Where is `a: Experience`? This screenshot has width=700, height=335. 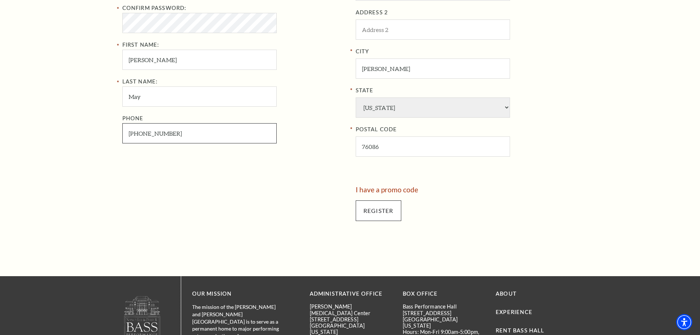
a: Experience is located at coordinates (514, 312).